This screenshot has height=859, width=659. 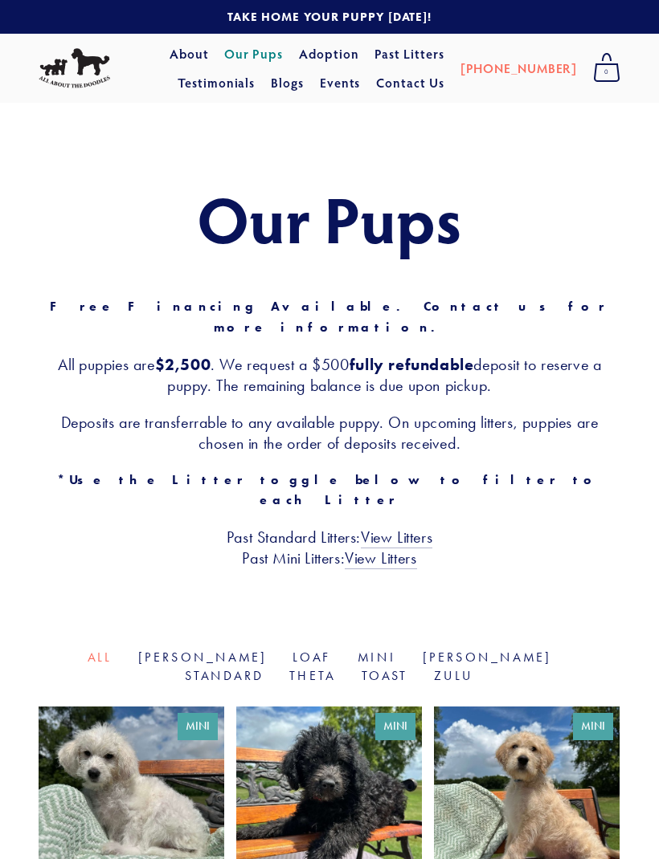 I want to click on a: Theta, so click(x=312, y=676).